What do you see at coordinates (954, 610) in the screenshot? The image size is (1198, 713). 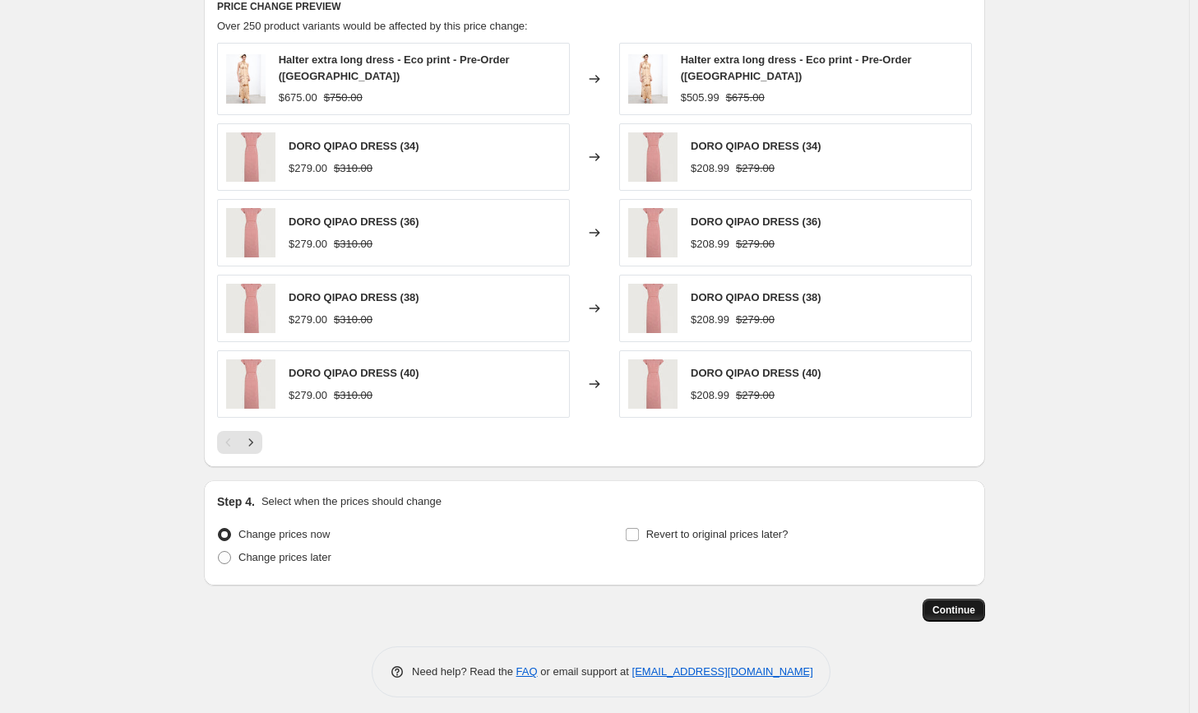 I see `span: Continue` at bounding box center [954, 610].